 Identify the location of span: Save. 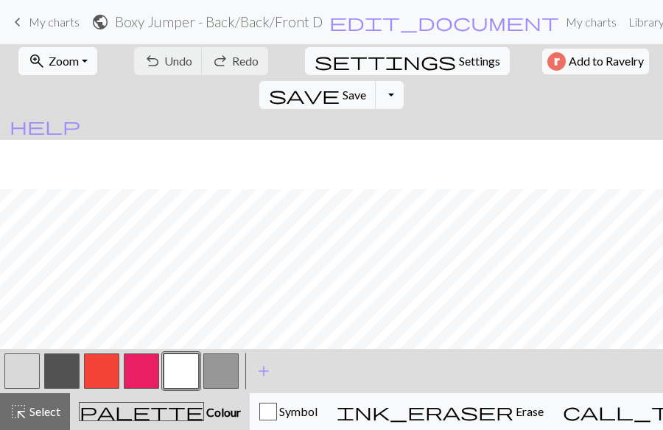
(354, 94).